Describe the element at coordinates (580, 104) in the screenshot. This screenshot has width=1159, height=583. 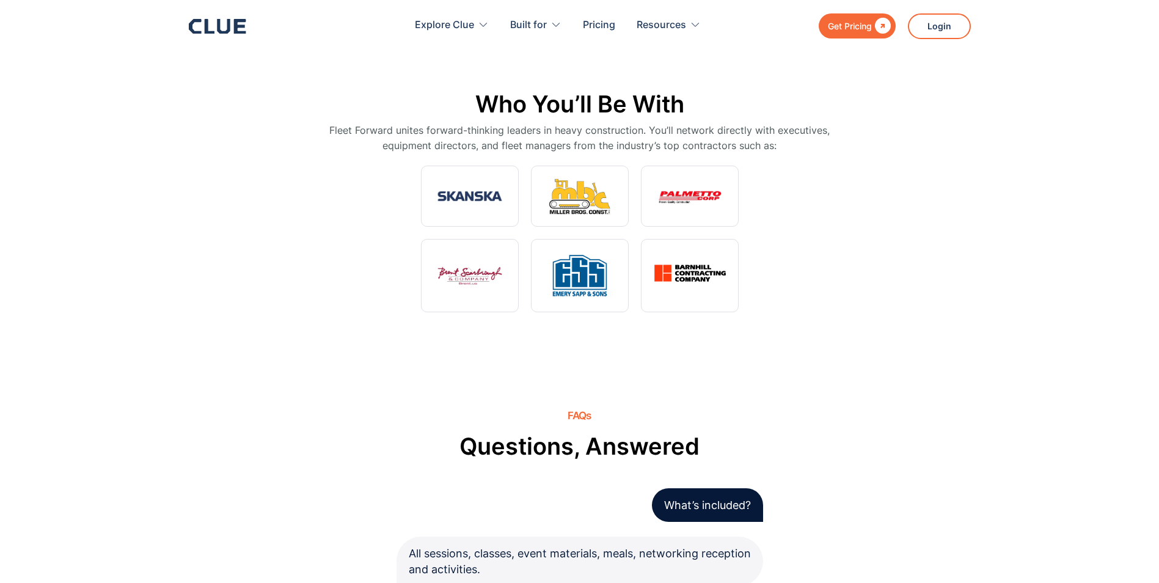
I see `h3: Who You’ll Be With` at that location.